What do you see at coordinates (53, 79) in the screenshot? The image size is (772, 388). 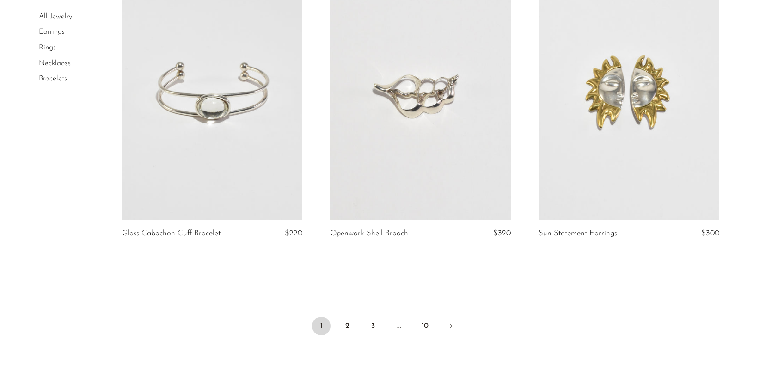 I see `a: Bracelets` at bounding box center [53, 79].